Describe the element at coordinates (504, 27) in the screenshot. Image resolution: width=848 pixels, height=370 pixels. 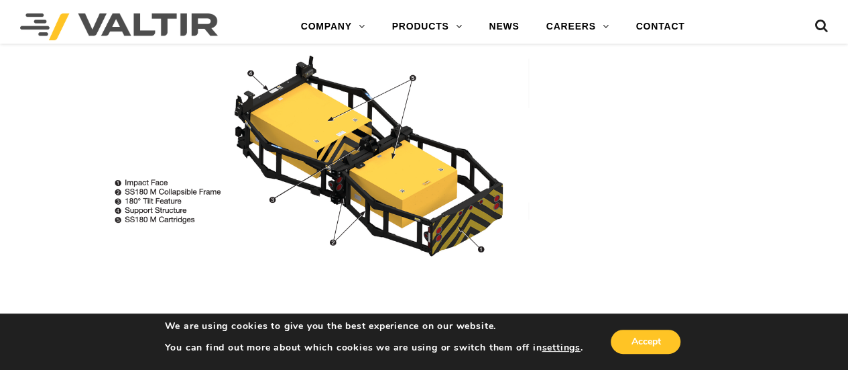
I see `a: NEWS` at that location.